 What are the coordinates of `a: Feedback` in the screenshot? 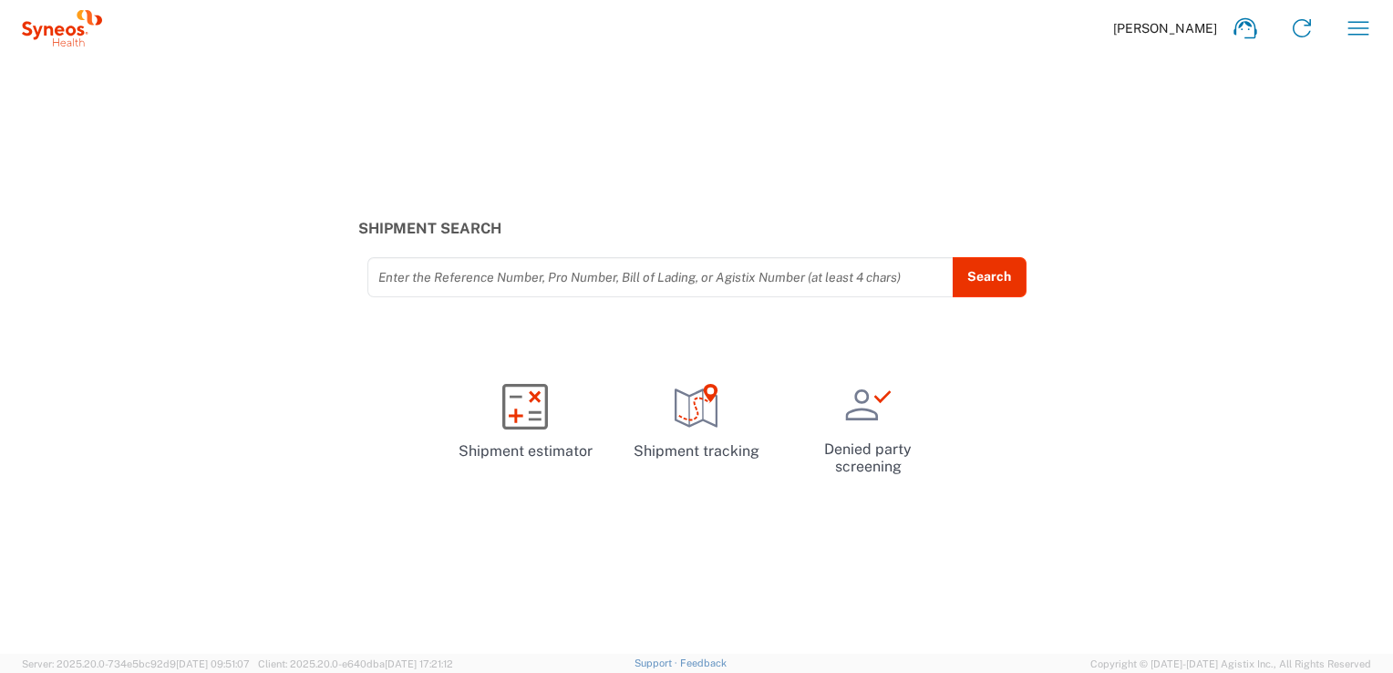 It's located at (703, 663).